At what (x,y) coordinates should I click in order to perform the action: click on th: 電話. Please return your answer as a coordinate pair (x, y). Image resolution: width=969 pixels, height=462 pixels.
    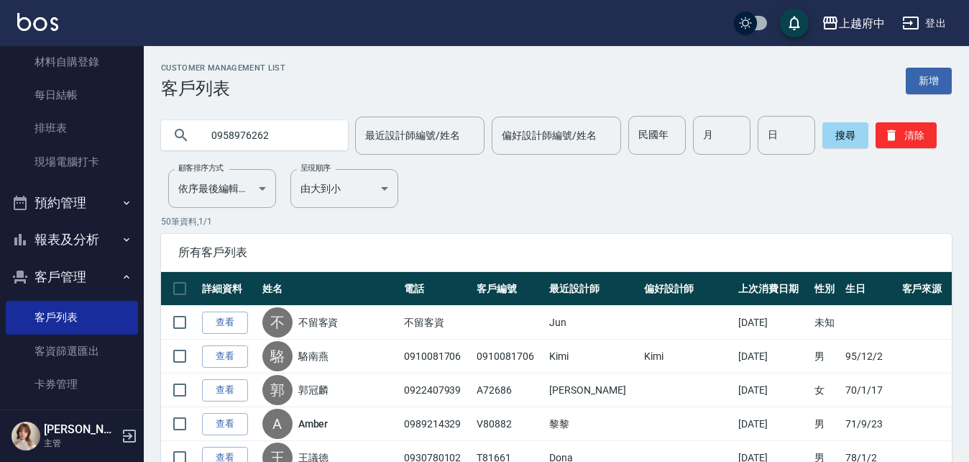
    Looking at the image, I should click on (436, 288).